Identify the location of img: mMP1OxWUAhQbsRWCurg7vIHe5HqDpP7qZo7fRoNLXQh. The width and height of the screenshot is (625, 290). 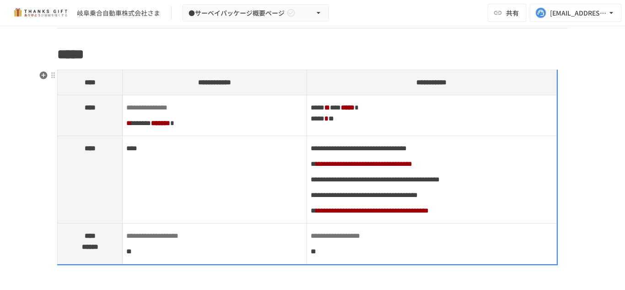
(40, 13).